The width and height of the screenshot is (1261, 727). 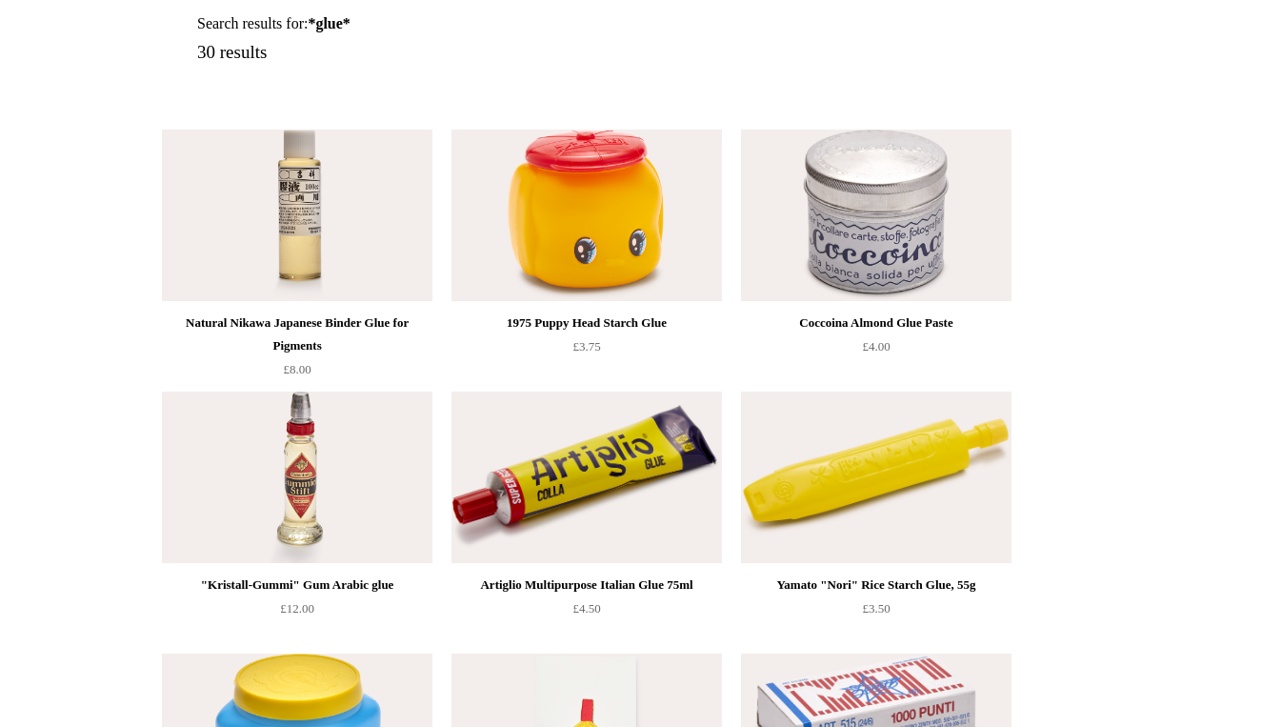 What do you see at coordinates (587, 477) in the screenshot?
I see `img: Artiglio Multipurpose Italian Glue 75ml` at bounding box center [587, 477].